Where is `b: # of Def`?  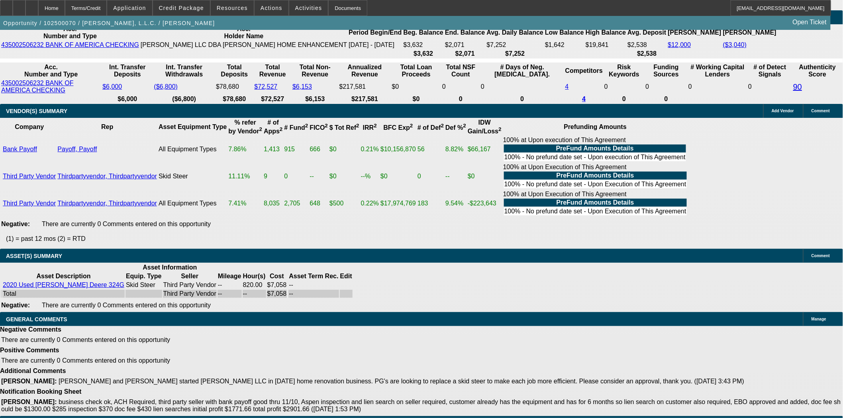 b: # of Def is located at coordinates (431, 128).